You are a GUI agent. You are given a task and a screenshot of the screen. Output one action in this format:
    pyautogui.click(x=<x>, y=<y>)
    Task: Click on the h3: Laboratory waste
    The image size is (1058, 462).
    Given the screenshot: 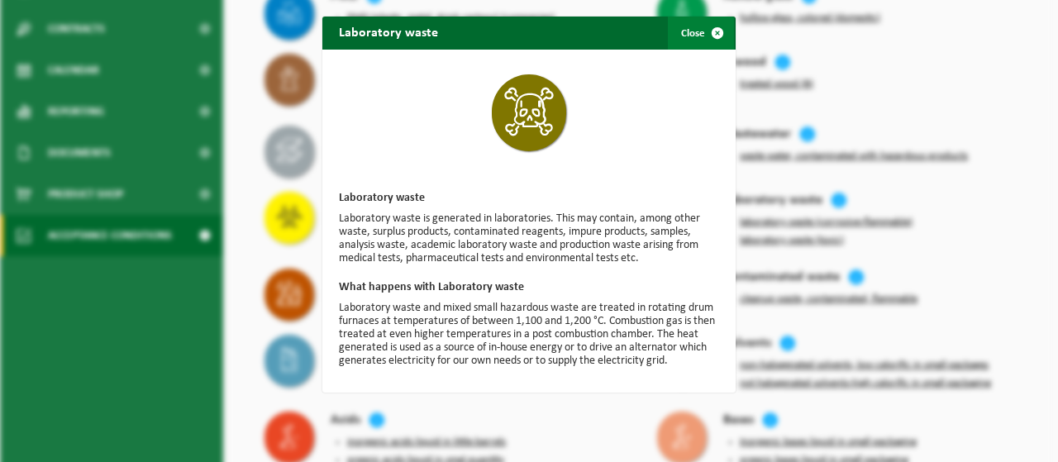 What is the action you would take?
    pyautogui.click(x=529, y=198)
    